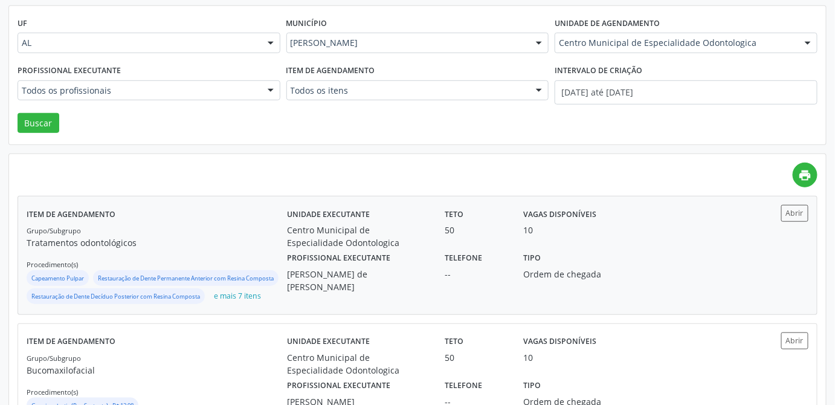 This screenshot has height=405, width=835. What do you see at coordinates (805, 175) in the screenshot?
I see `i: print` at bounding box center [805, 175].